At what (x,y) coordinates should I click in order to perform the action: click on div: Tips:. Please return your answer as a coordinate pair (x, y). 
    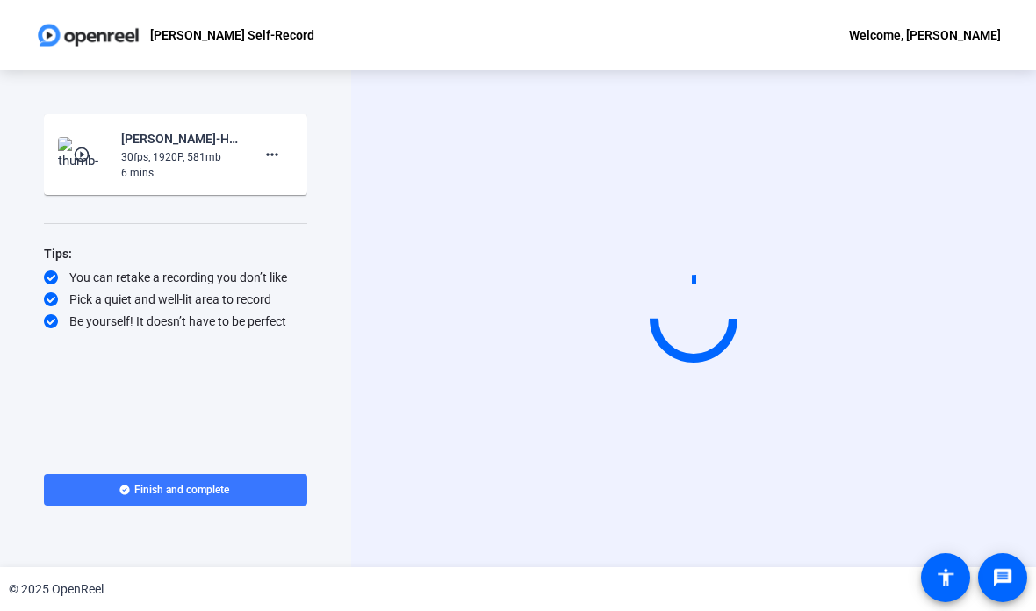
    Looking at the image, I should click on (176, 254).